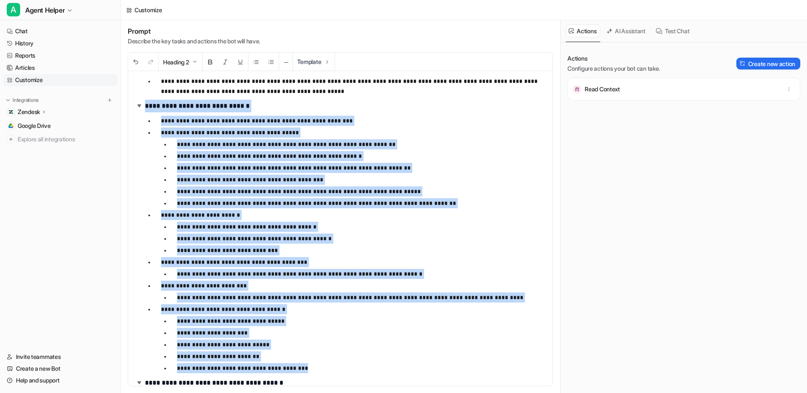 The height and width of the screenshot is (393, 807). What do you see at coordinates (614, 69) in the screenshot?
I see `p: Configure actions your bot can take.` at bounding box center [614, 69].